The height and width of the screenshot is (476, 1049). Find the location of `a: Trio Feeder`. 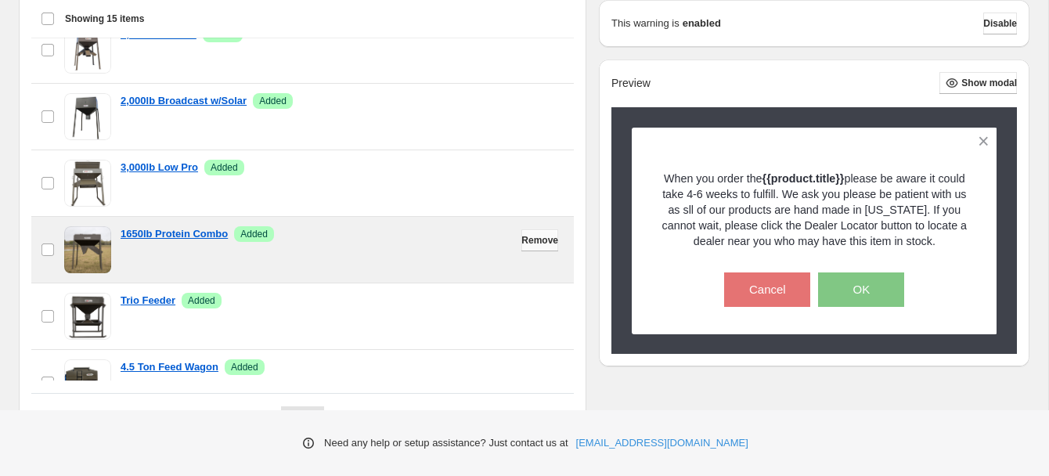

a: Trio Feeder is located at coordinates (148, 301).